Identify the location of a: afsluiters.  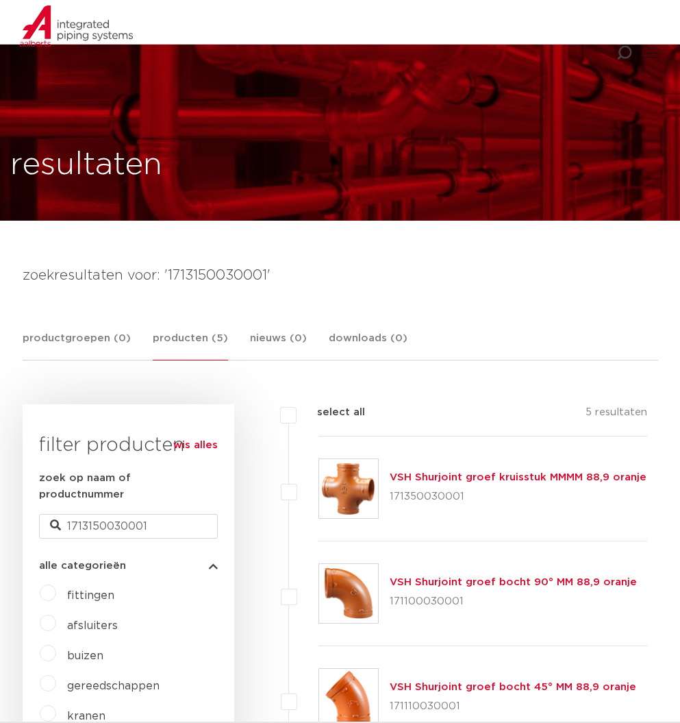
(93, 626).